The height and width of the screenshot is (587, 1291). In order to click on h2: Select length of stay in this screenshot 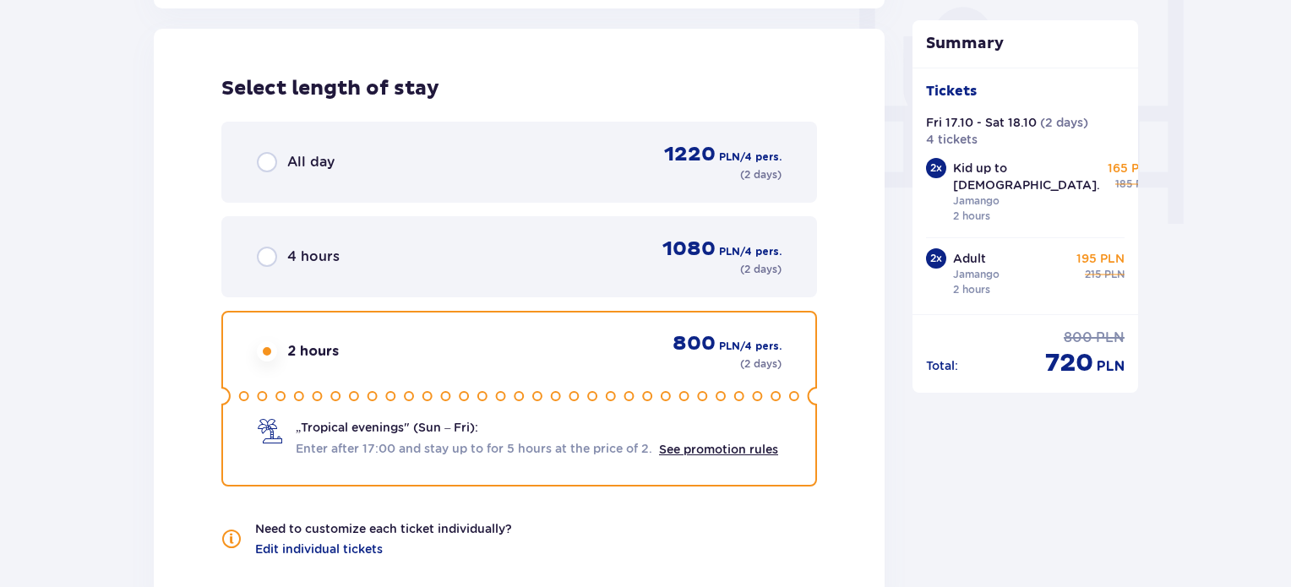, I will do `click(519, 89)`.